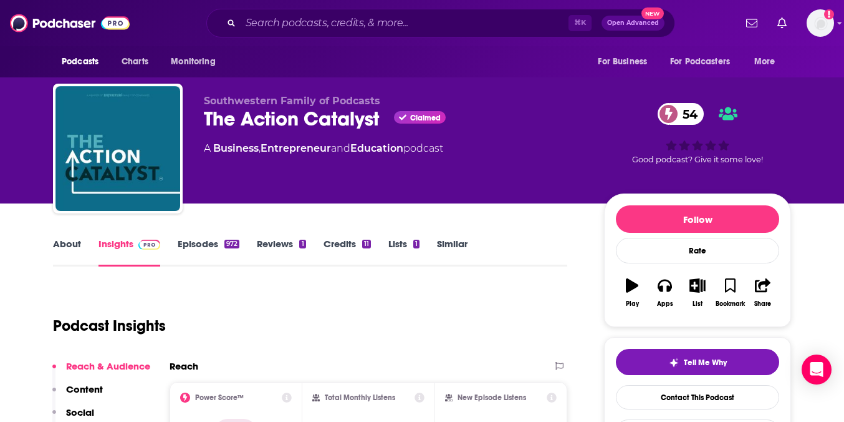  I want to click on div: 972, so click(232, 244).